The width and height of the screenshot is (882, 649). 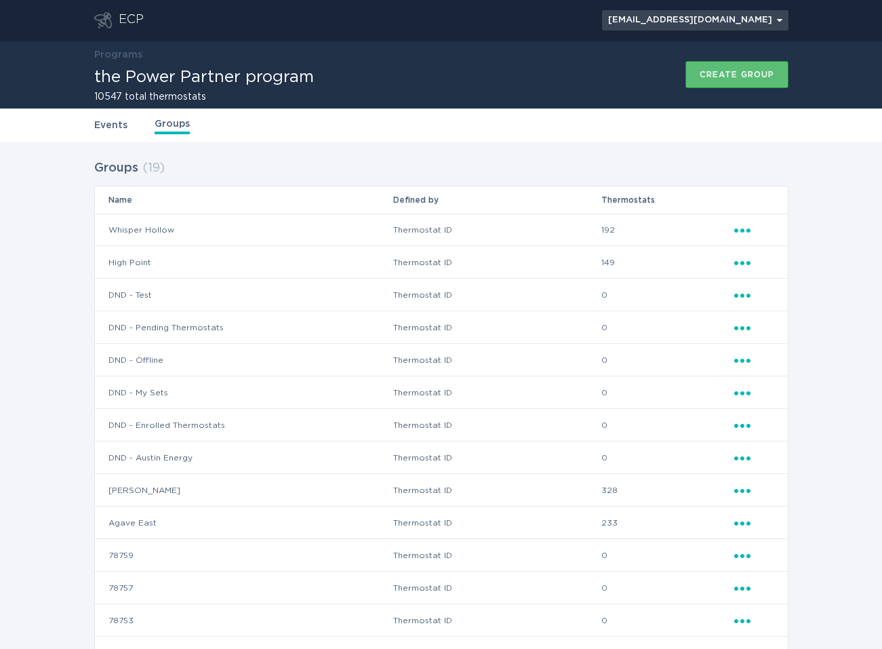 I want to click on td: 78753, so click(x=244, y=620).